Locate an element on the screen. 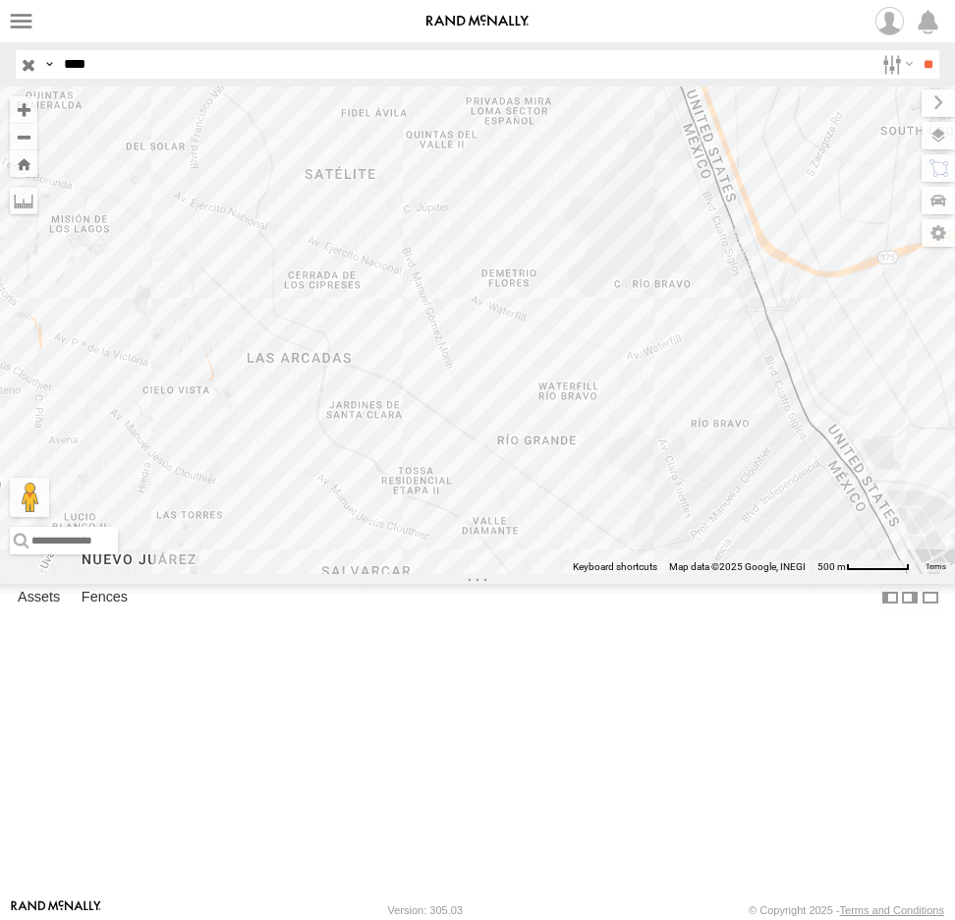  a: Terms and Conditions is located at coordinates (892, 910).